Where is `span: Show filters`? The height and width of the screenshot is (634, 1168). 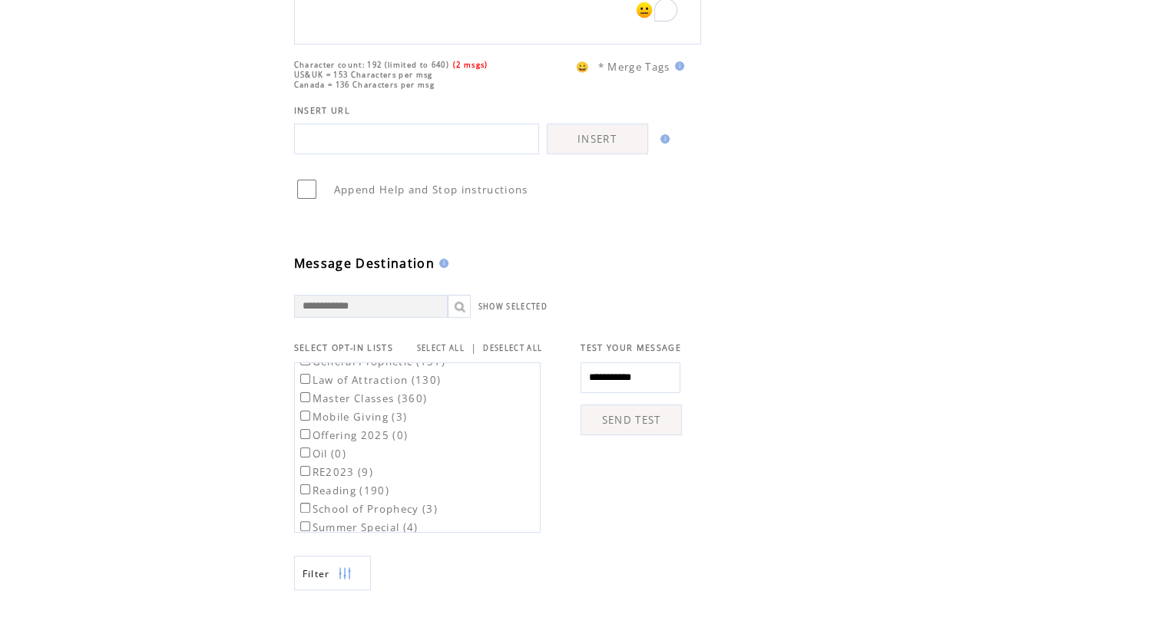 span: Show filters is located at coordinates (316, 574).